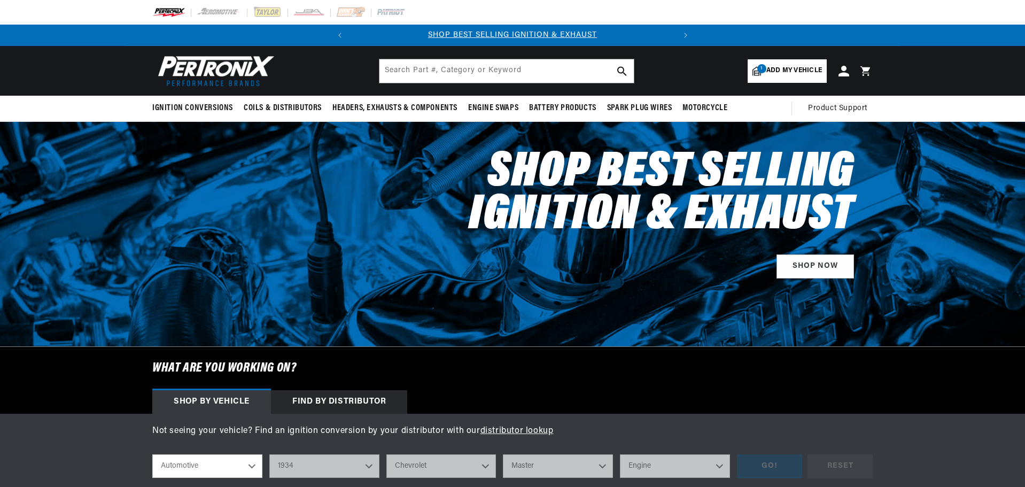 This screenshot has width=1025, height=487. What do you see at coordinates (395, 108) in the screenshot?
I see `summary: Headers, Exhausts & Components` at bounding box center [395, 108].